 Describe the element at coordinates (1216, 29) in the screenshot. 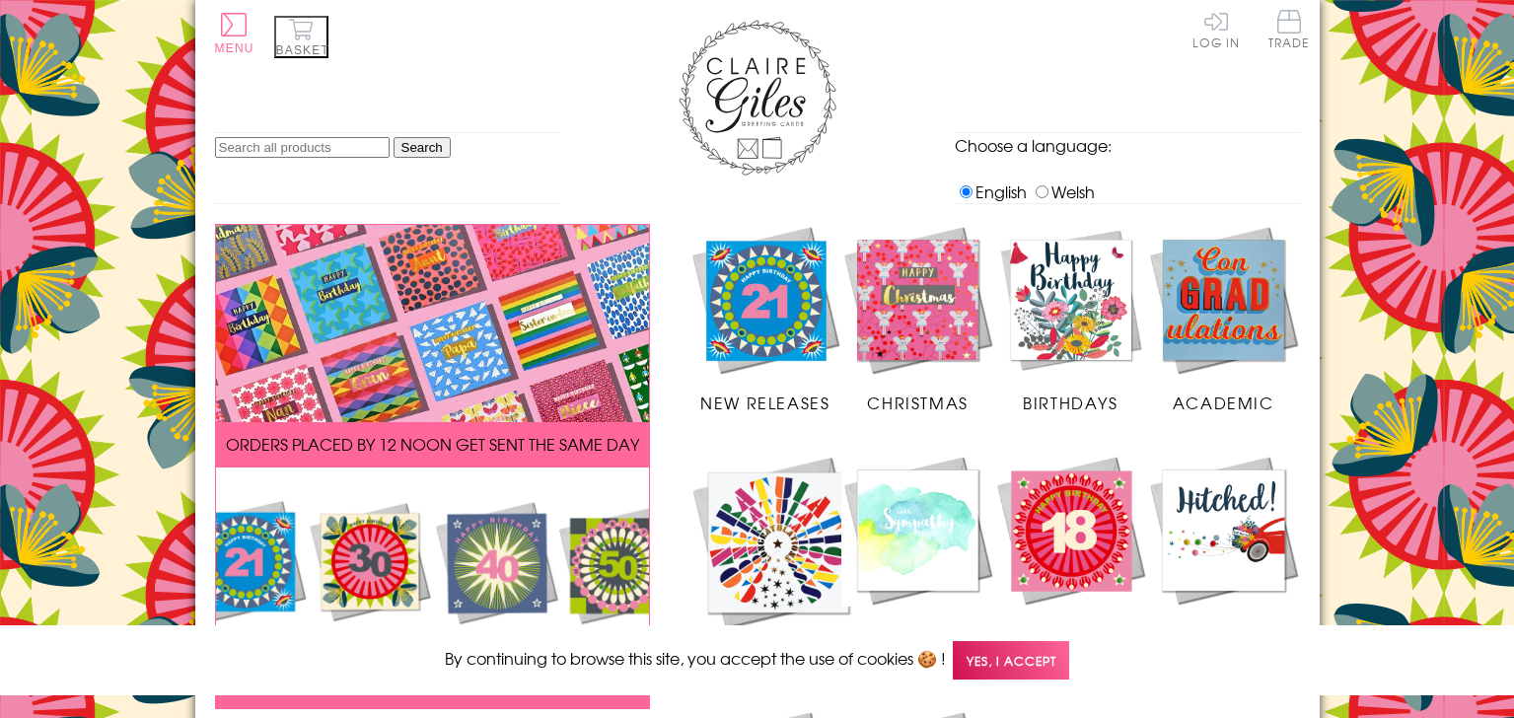

I see `a: Log In` at that location.